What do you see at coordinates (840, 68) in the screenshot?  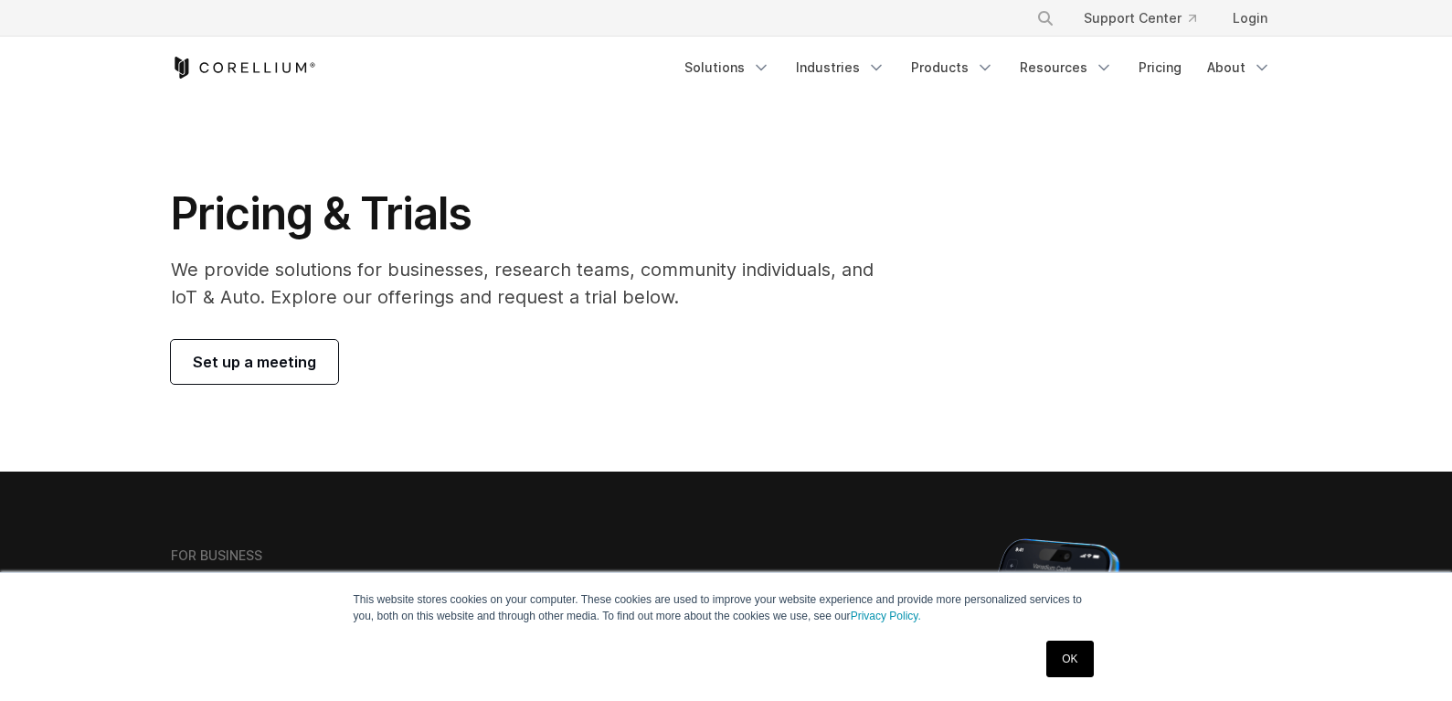 I see `a: Industries` at bounding box center [840, 68].